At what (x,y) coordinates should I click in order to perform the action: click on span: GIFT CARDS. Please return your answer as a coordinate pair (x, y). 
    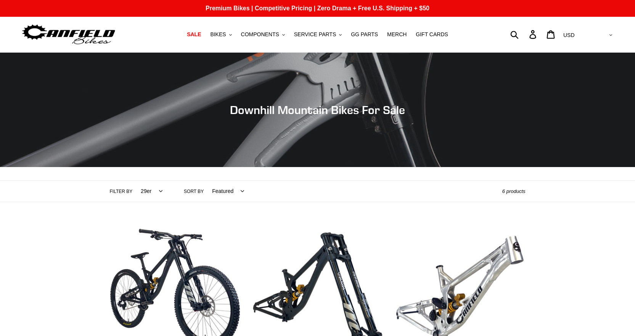
    Looking at the image, I should click on (432, 34).